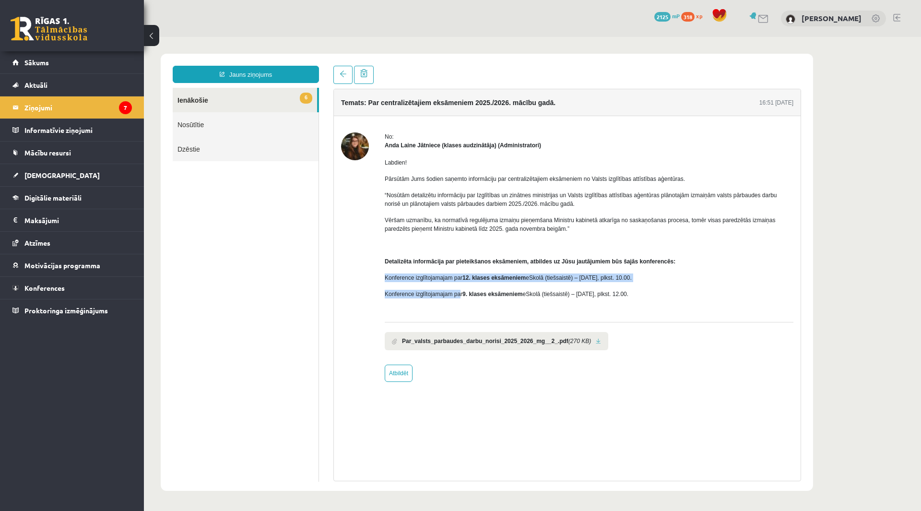  What do you see at coordinates (255, 336) in the screenshot?
I see `a: Atbildēt` at bounding box center [255, 336].